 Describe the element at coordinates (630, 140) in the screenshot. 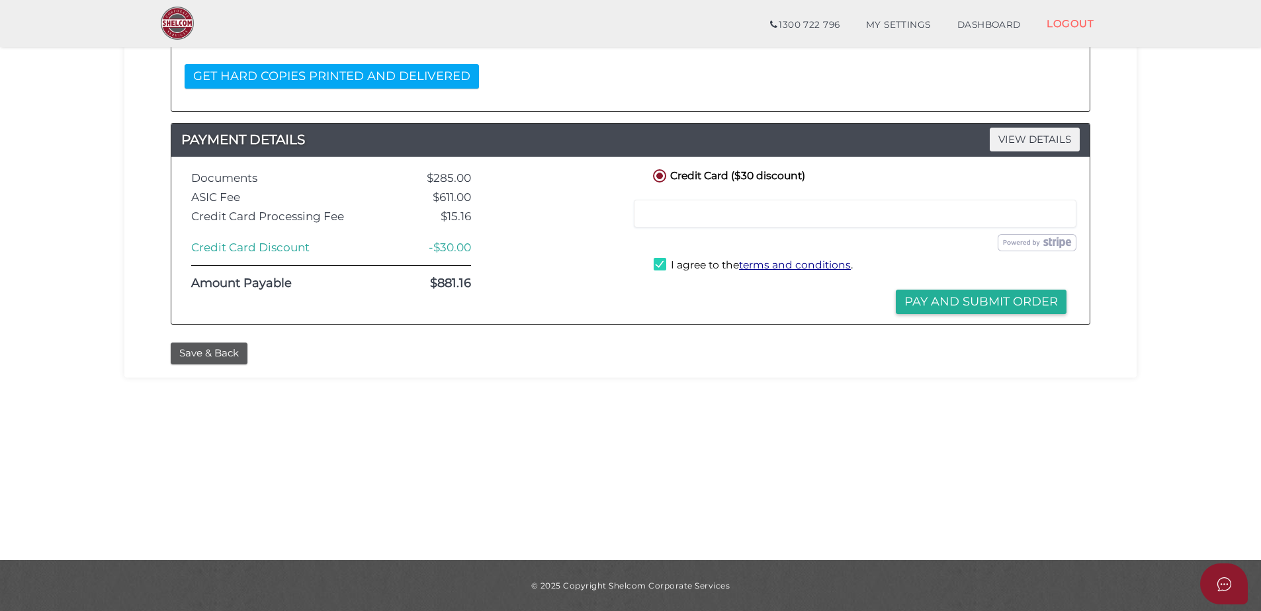

I see `h4: PAYMENT DETAILS` at that location.